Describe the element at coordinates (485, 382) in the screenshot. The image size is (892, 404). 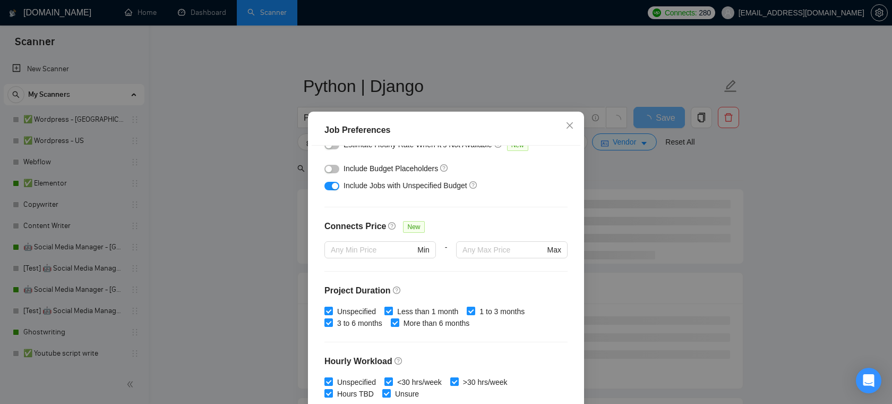
I see `span: >30 hrs/week` at that location.